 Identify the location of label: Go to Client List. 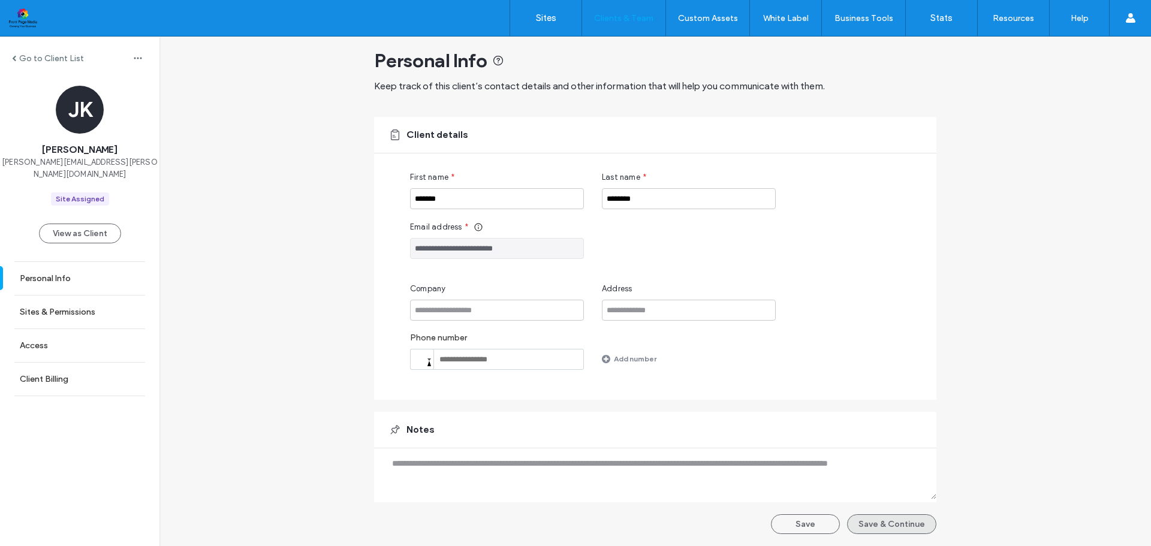
(52, 58).